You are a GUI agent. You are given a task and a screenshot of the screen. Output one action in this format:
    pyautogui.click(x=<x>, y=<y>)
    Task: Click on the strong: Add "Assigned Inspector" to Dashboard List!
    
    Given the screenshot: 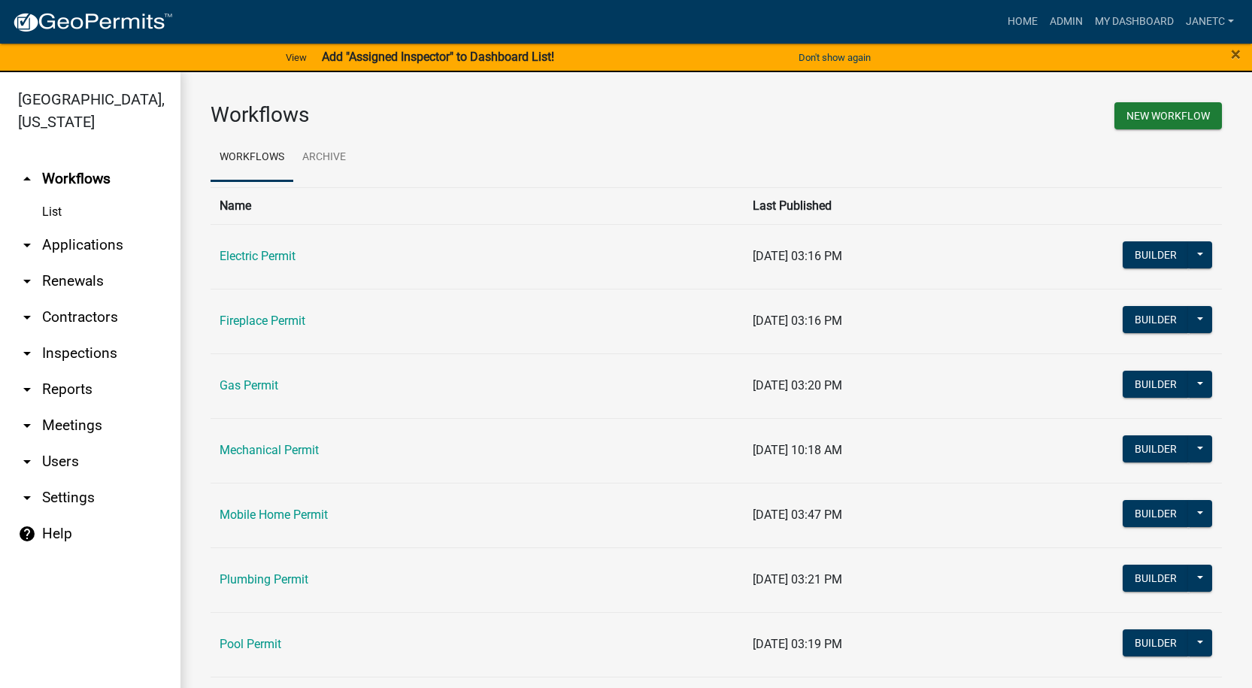 What is the action you would take?
    pyautogui.click(x=438, y=56)
    